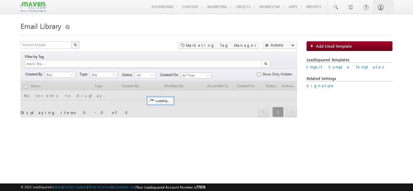 The height and width of the screenshot is (191, 413). What do you see at coordinates (128, 75) in the screenshot?
I see `span: Status` at bounding box center [128, 75].